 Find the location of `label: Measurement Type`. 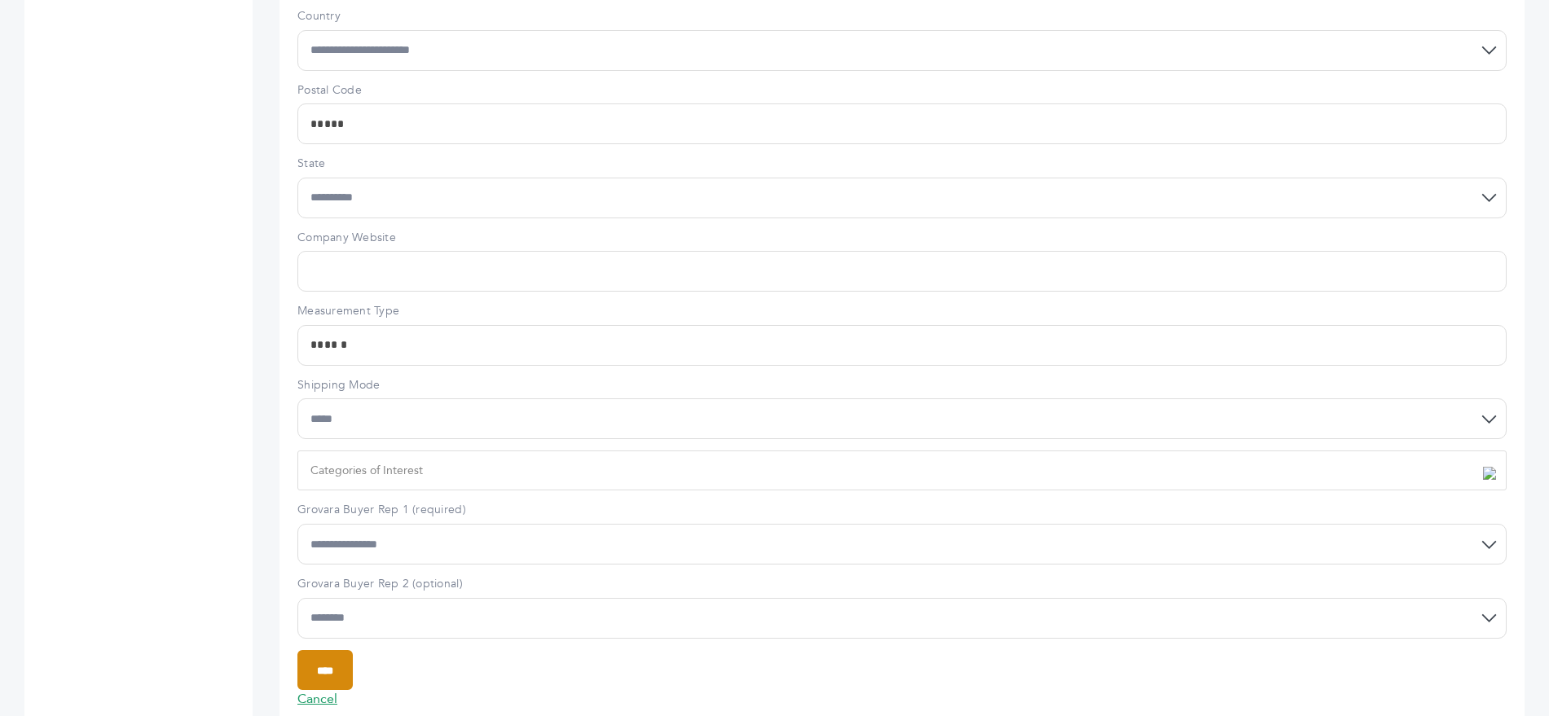

label: Measurement Type is located at coordinates (902, 311).